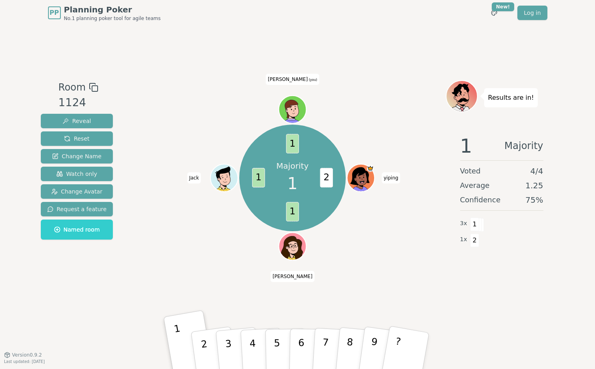  Describe the element at coordinates (464, 223) in the screenshot. I see `span: 3 x` at that location.